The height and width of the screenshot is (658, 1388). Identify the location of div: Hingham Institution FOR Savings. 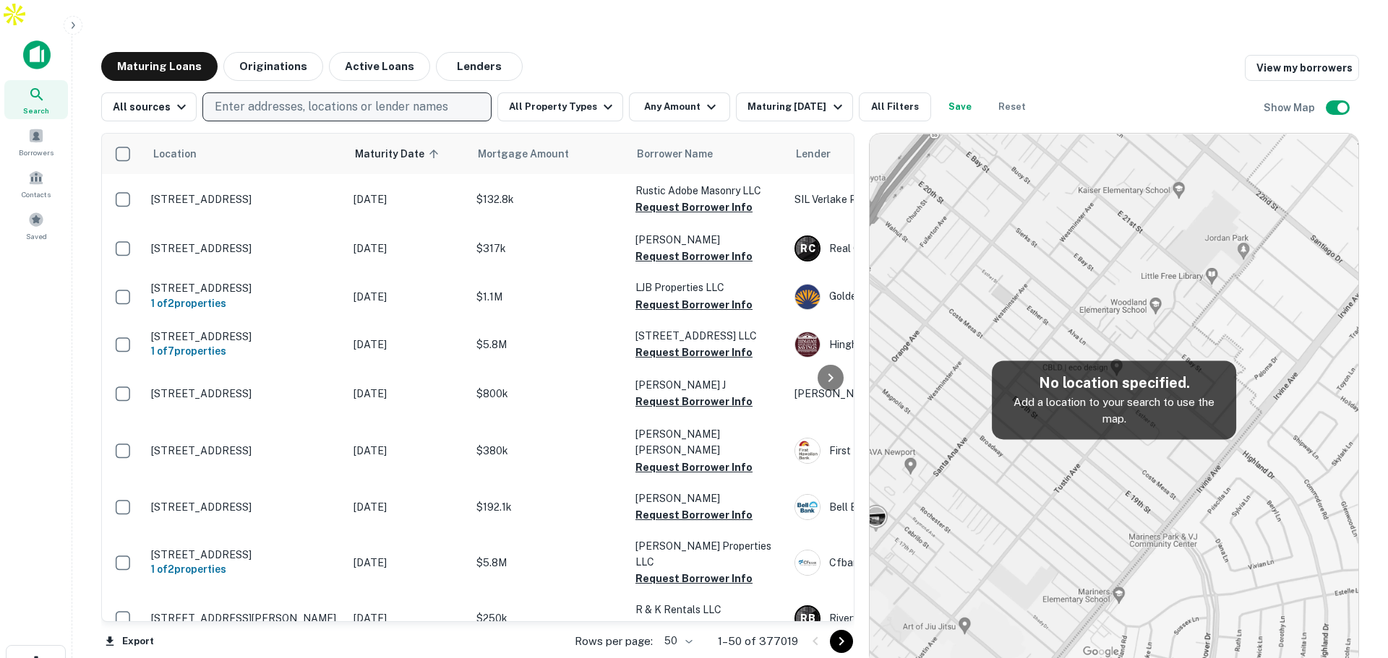
(903, 345).